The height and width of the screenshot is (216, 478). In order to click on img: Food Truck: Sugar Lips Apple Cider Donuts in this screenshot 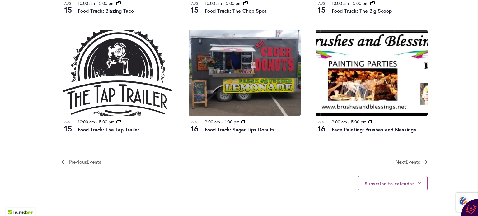, I will do `click(245, 73)`.